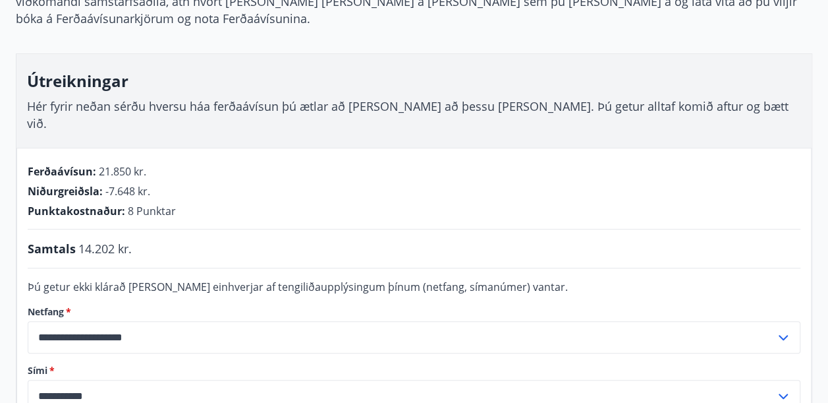  I want to click on span: -7.648 kr., so click(128, 191).